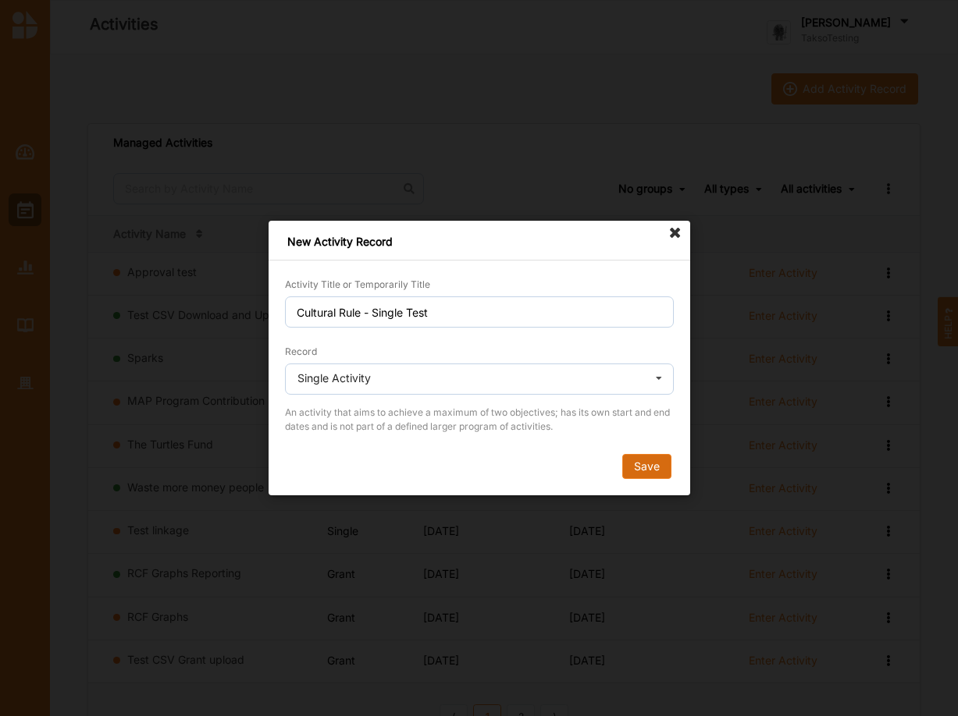 The image size is (958, 716). I want to click on div: Single Activity, so click(334, 378).